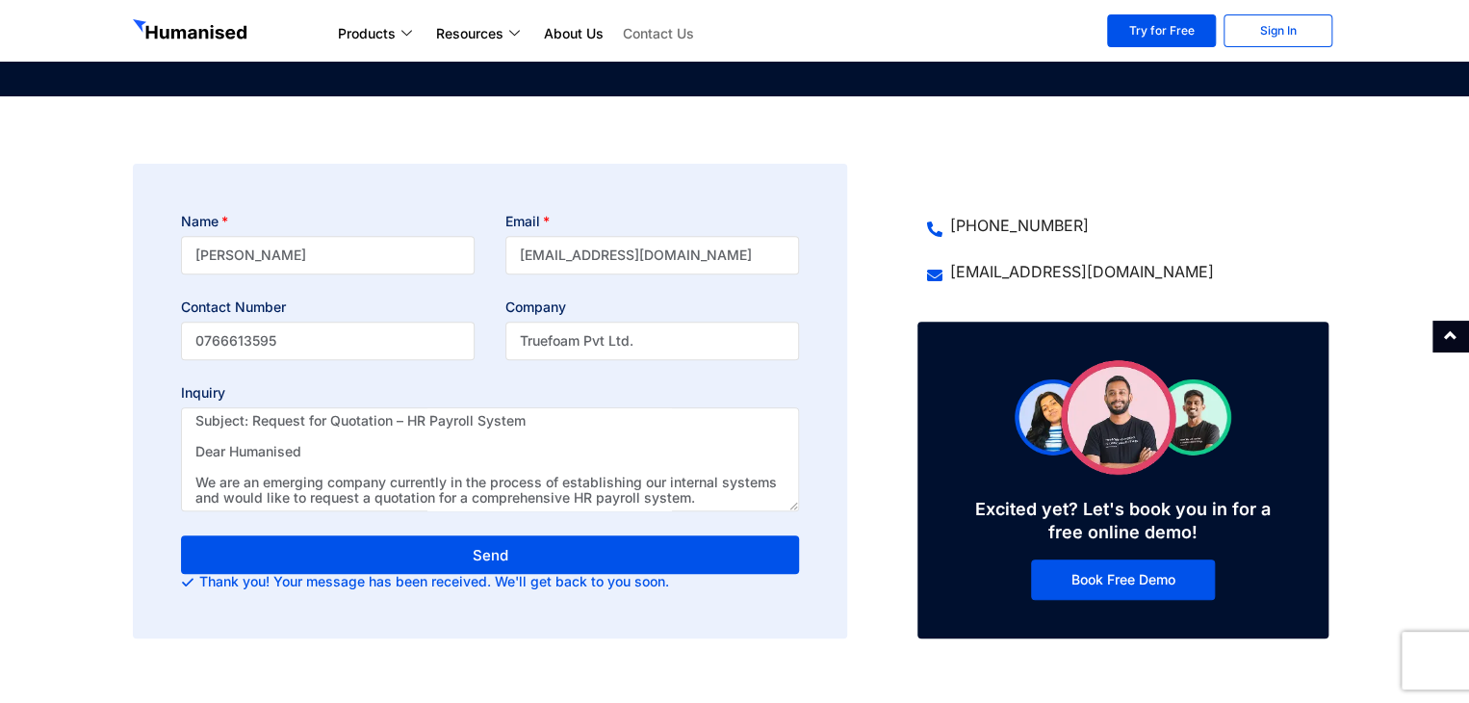  What do you see at coordinates (527, 221) in the screenshot?
I see `label: Email` at bounding box center [527, 221].